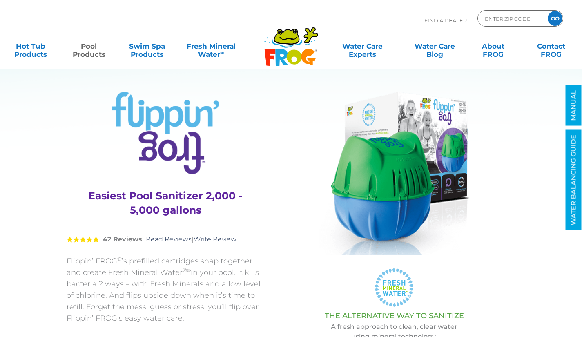 The height and width of the screenshot is (337, 582). I want to click on a: Hot TubProducts, so click(31, 46).